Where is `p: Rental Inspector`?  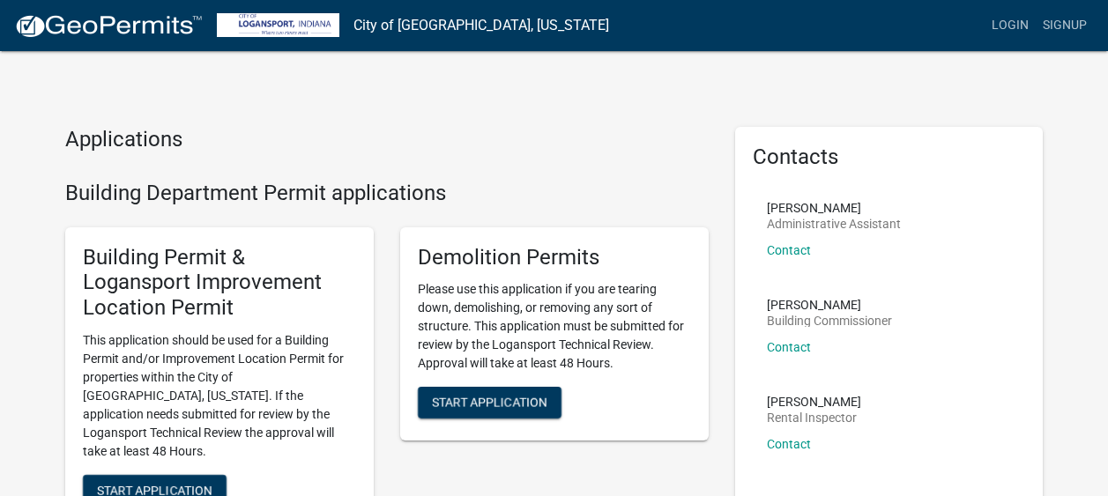 p: Rental Inspector is located at coordinates (813, 418).